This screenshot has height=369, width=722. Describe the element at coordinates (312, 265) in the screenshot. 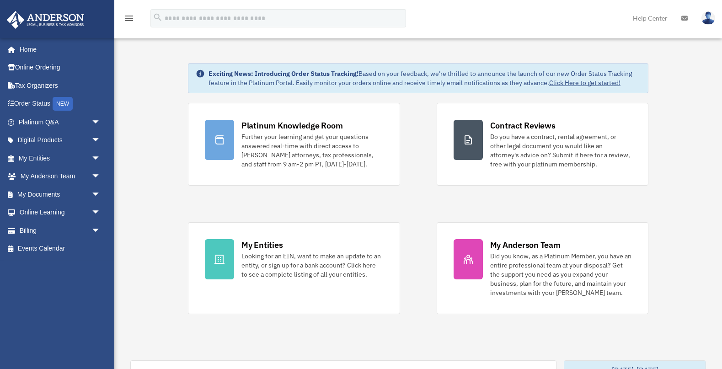

I see `div: Looking for an EIN, want to make an update to an entity, or sign up for a bank account? Click her...` at that location.